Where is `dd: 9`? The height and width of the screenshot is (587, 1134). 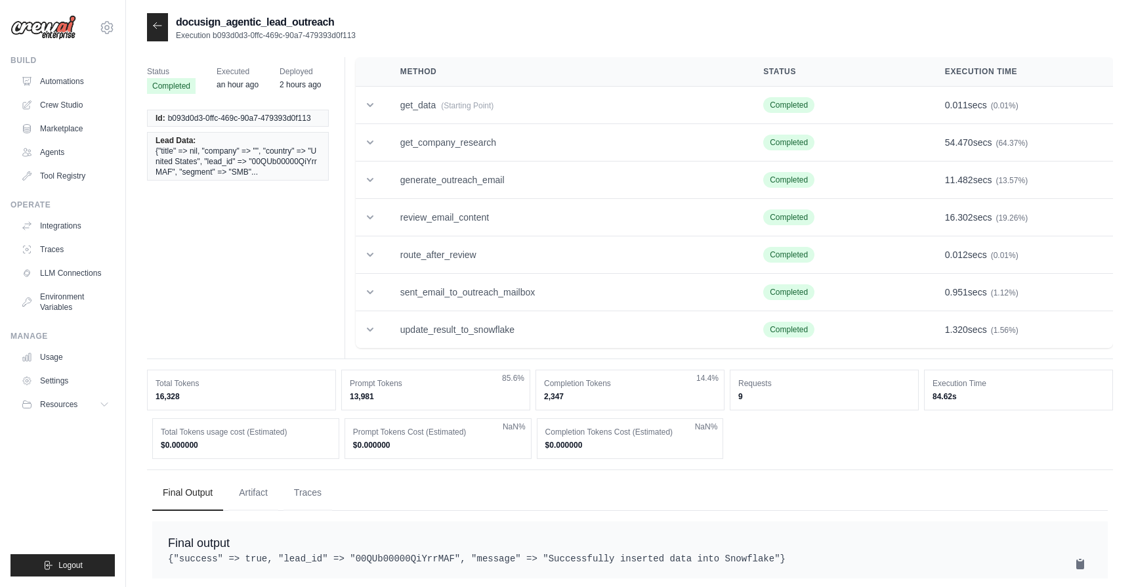
dd: 9 is located at coordinates (825, 397).